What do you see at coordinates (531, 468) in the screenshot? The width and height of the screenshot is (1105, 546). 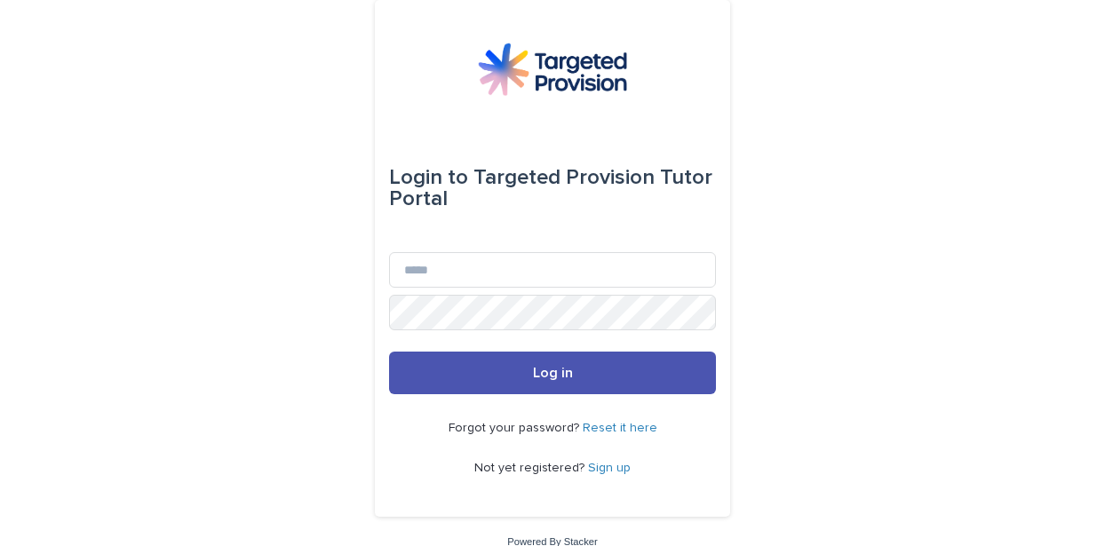 I see `span: Not yet registered?` at bounding box center [531, 468].